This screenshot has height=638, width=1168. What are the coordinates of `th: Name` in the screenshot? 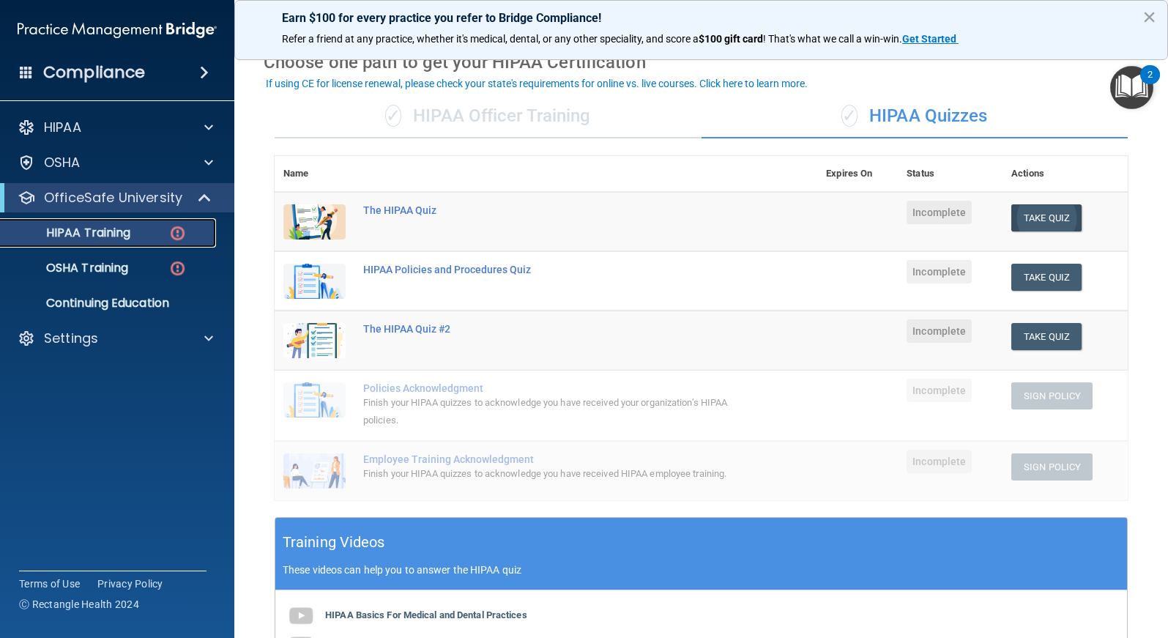 It's located at (314, 174).